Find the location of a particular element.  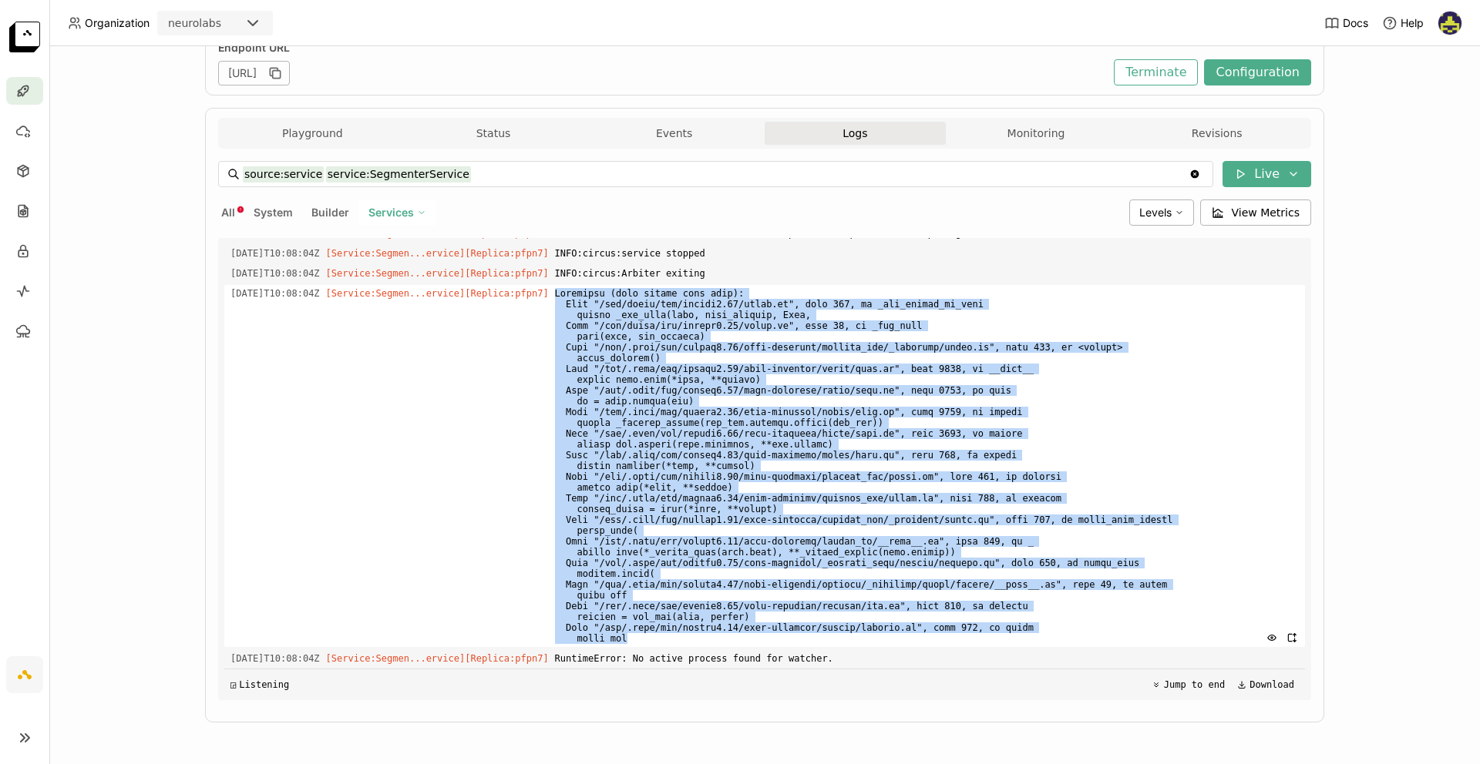

img: Farouk Ghallabi is located at coordinates (1449, 23).